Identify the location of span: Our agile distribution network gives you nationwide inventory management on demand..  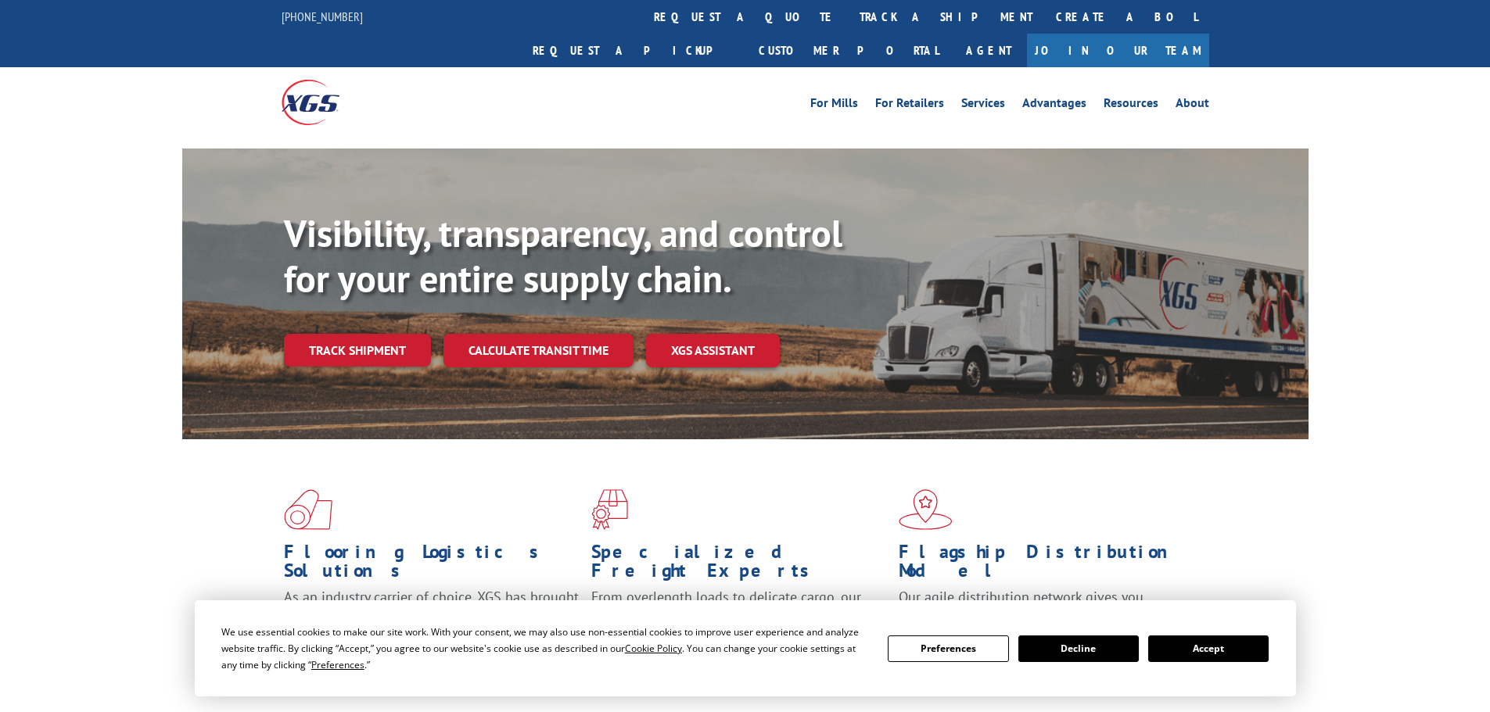
(1042, 606).